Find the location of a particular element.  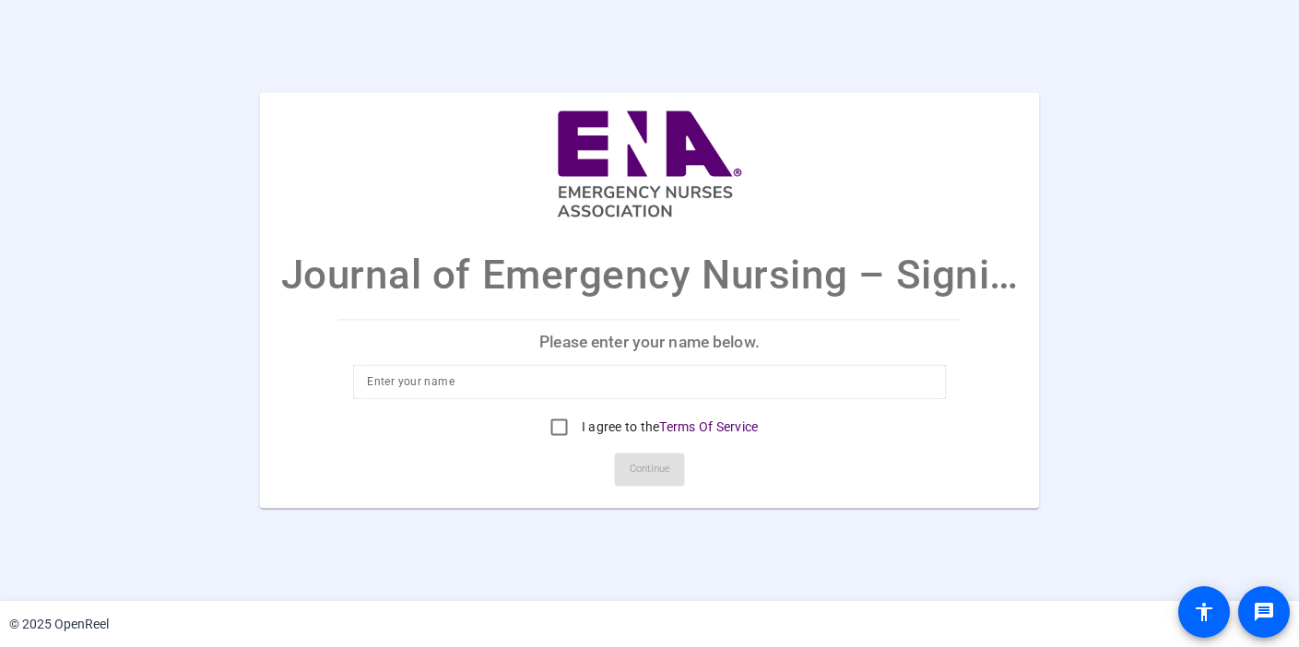

img: company-logo is located at coordinates (650, 163).